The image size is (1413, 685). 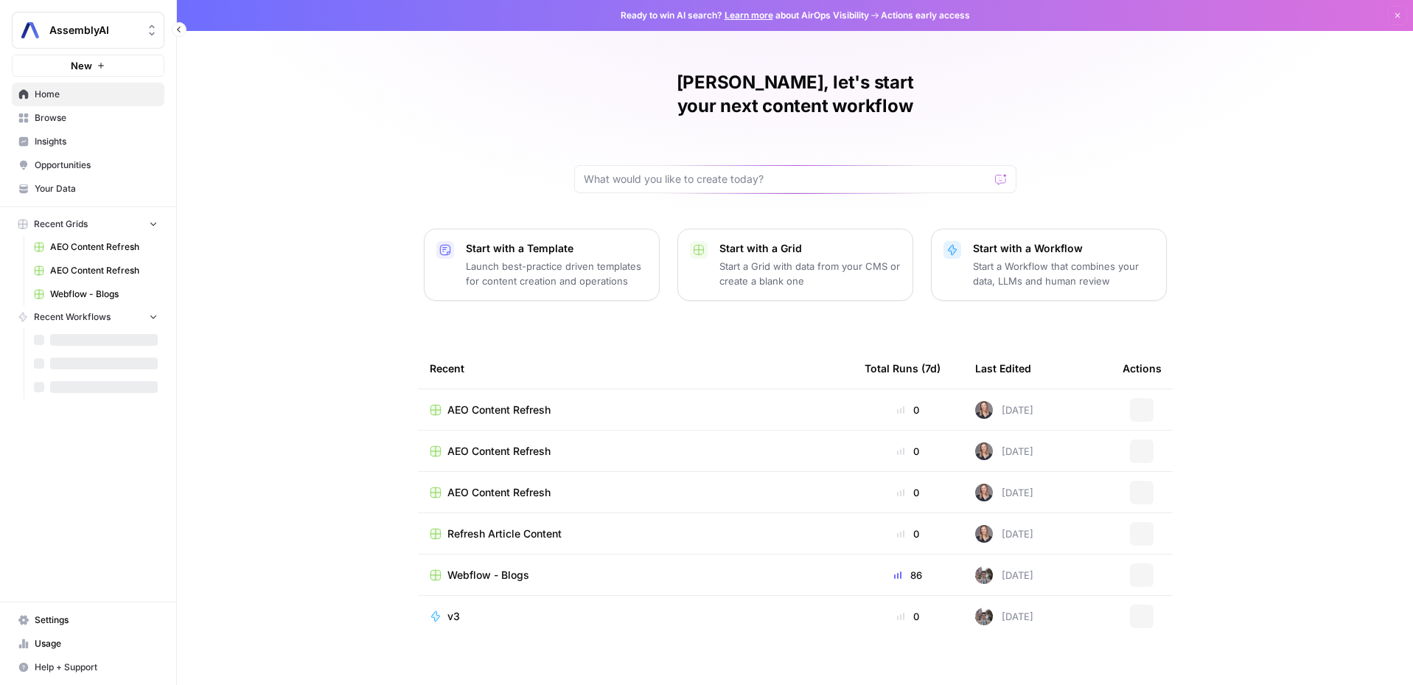 I want to click on input: What would you like to create today?, so click(x=787, y=179).